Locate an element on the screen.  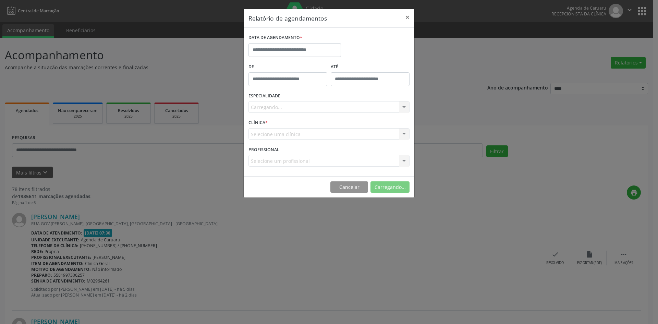
label: PROFISSIONAL is located at coordinates (264, 149).